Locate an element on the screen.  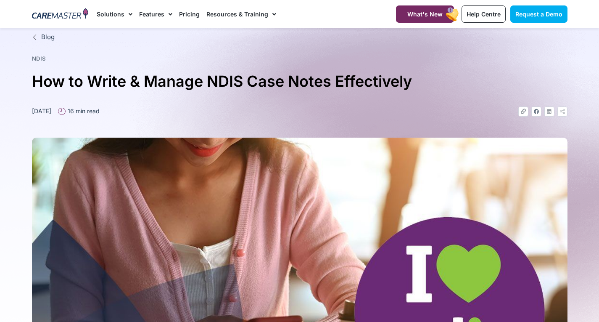
img: CareMaster Logo is located at coordinates (60, 14).